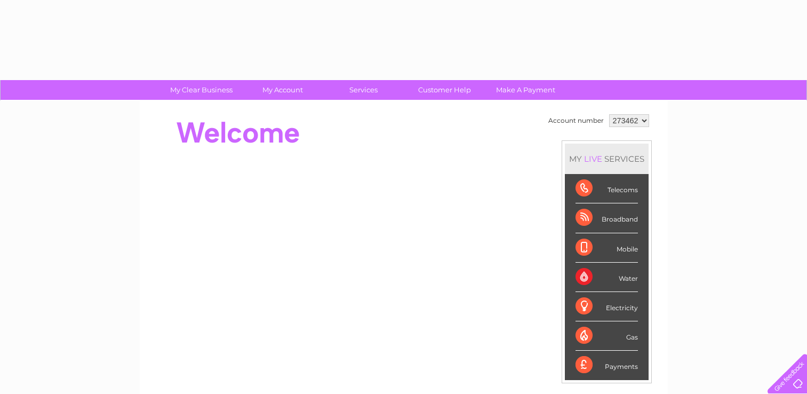 The width and height of the screenshot is (807, 394). I want to click on a: Services, so click(363, 90).